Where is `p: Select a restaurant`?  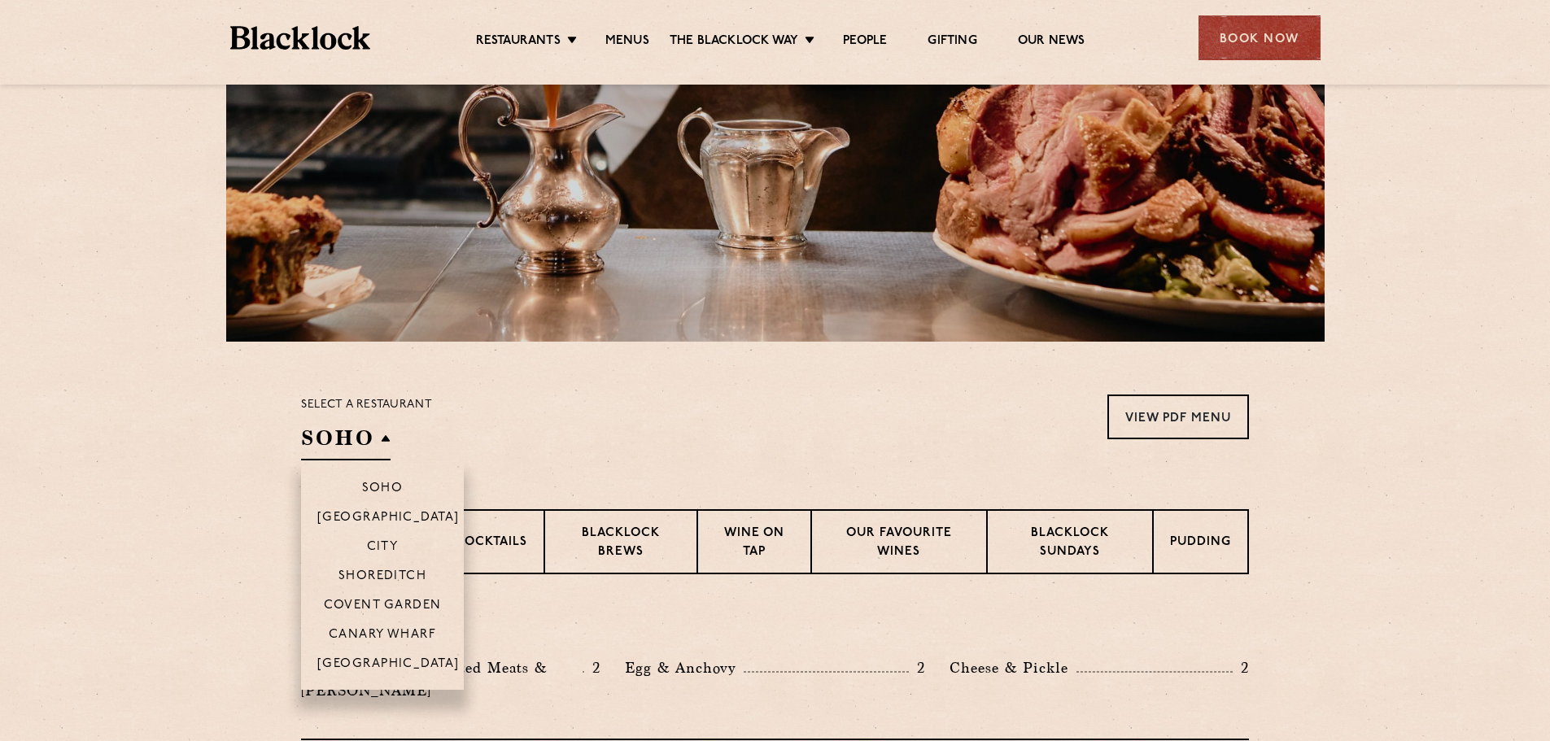 p: Select a restaurant is located at coordinates (366, 405).